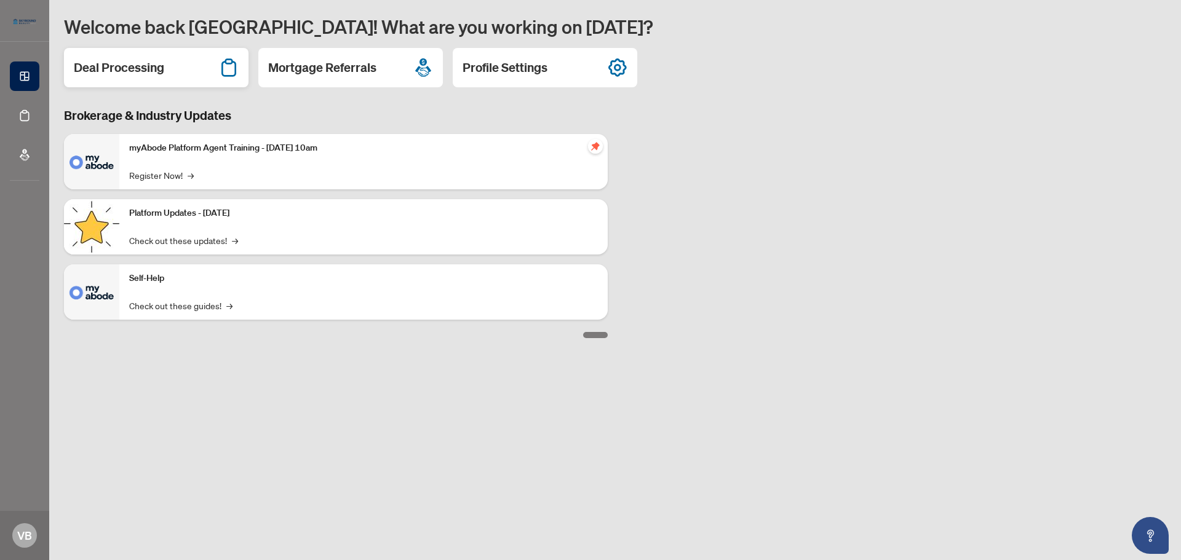  Describe the element at coordinates (92, 162) in the screenshot. I see `img: myAbode Platform Agent Training - October 1, 2025 @ 10am` at that location.